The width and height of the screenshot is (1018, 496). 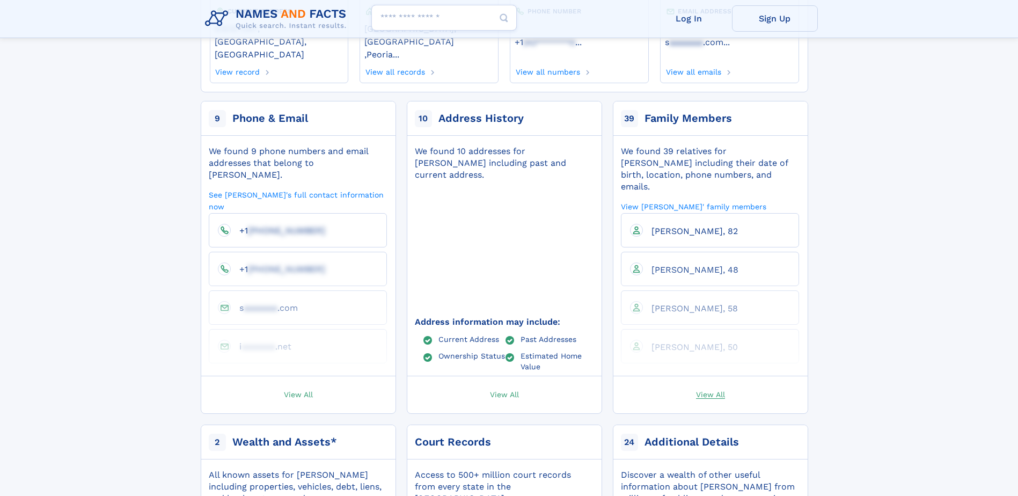 What do you see at coordinates (270, 119) in the screenshot?
I see `div: Phone & Email` at bounding box center [270, 119].